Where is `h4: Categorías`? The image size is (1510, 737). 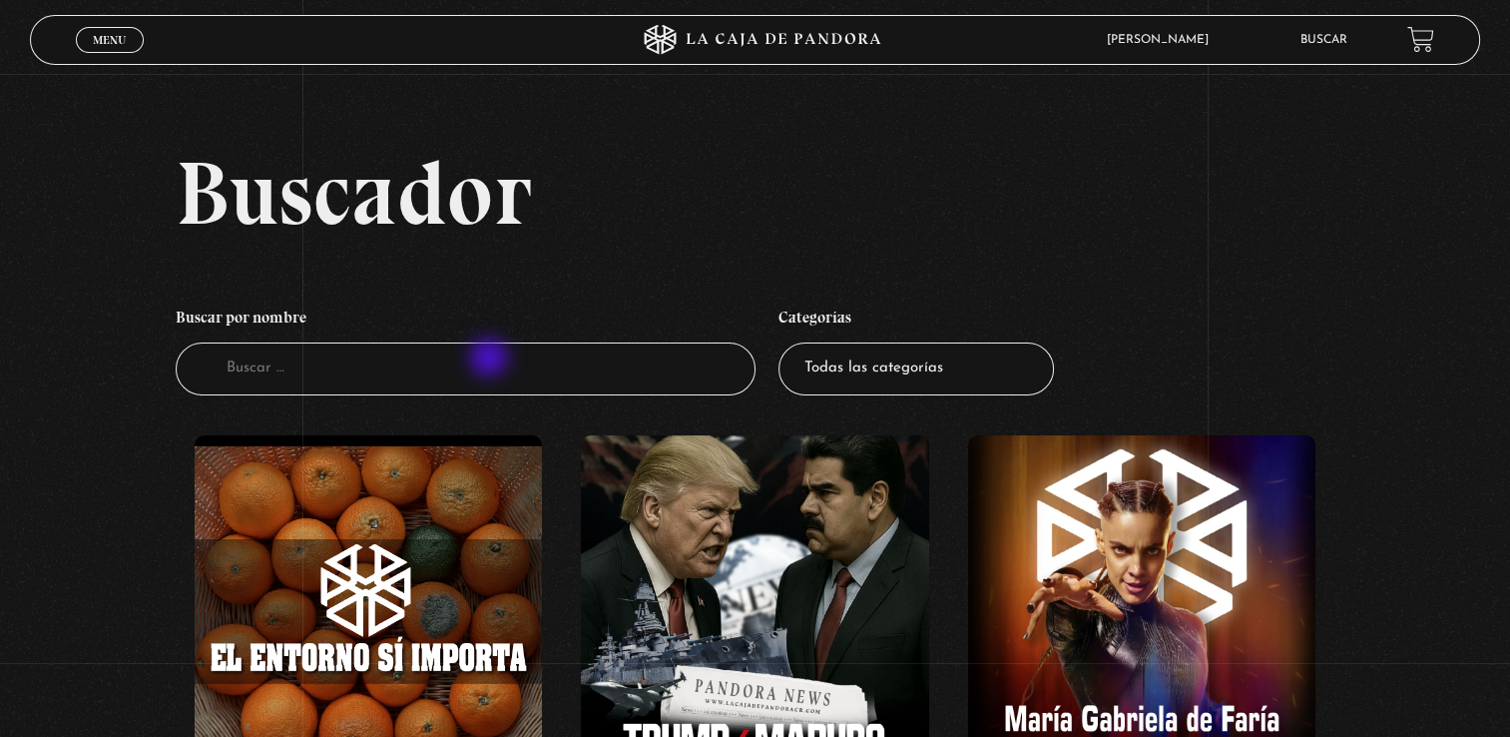 h4: Categorías is located at coordinates (916, 320).